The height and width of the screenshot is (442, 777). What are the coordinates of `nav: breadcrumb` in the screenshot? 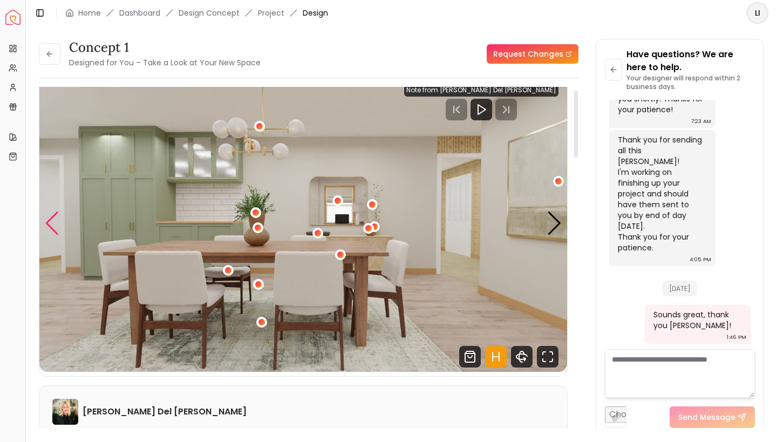 It's located at (197, 13).